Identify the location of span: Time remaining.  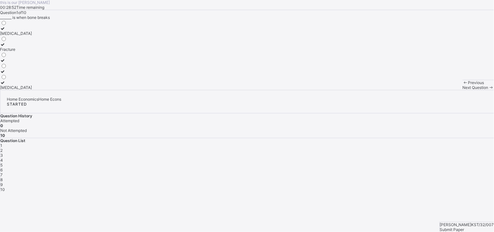
(30, 7).